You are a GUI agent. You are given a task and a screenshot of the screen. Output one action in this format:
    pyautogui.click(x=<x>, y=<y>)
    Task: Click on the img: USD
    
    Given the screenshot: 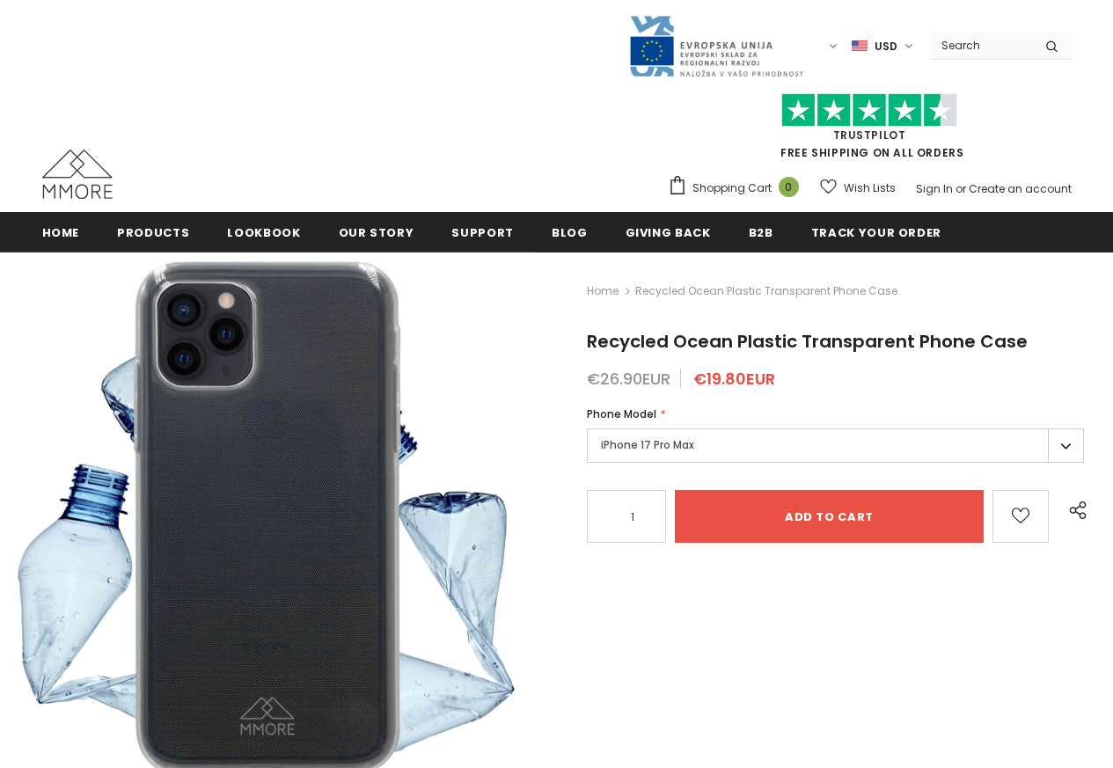 What is the action you would take?
    pyautogui.click(x=859, y=46)
    